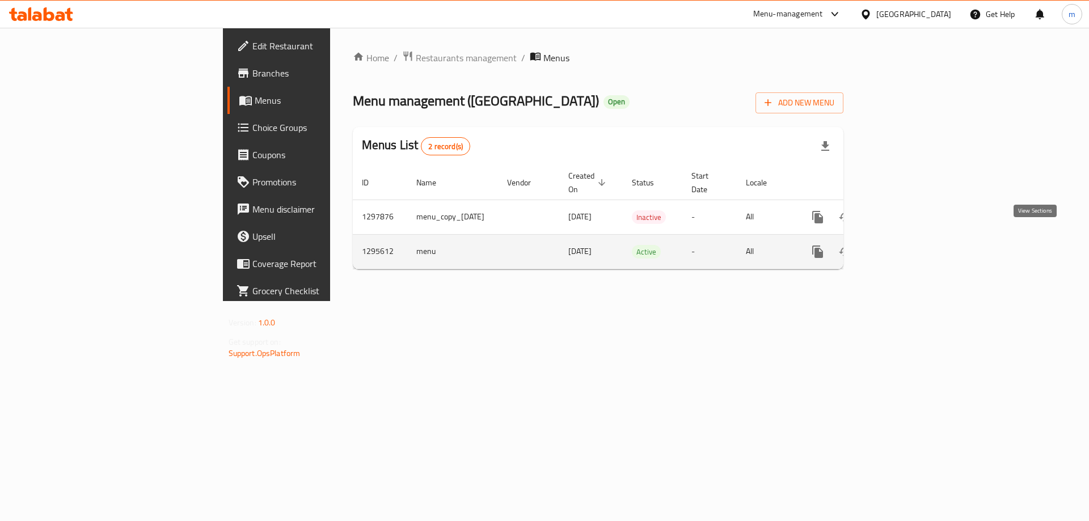  I want to click on span: Branches, so click(324, 73).